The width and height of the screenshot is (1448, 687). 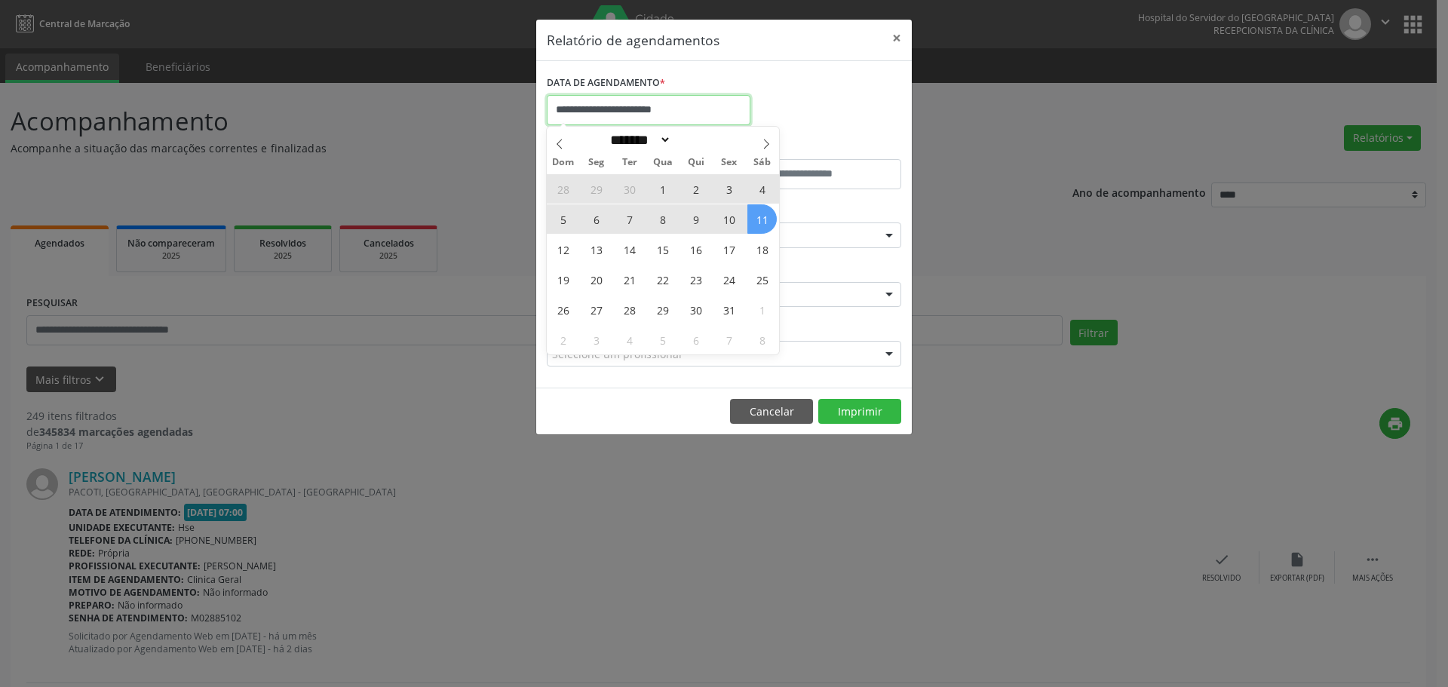 I want to click on span: Outubro 2, 2025, so click(x=695, y=189).